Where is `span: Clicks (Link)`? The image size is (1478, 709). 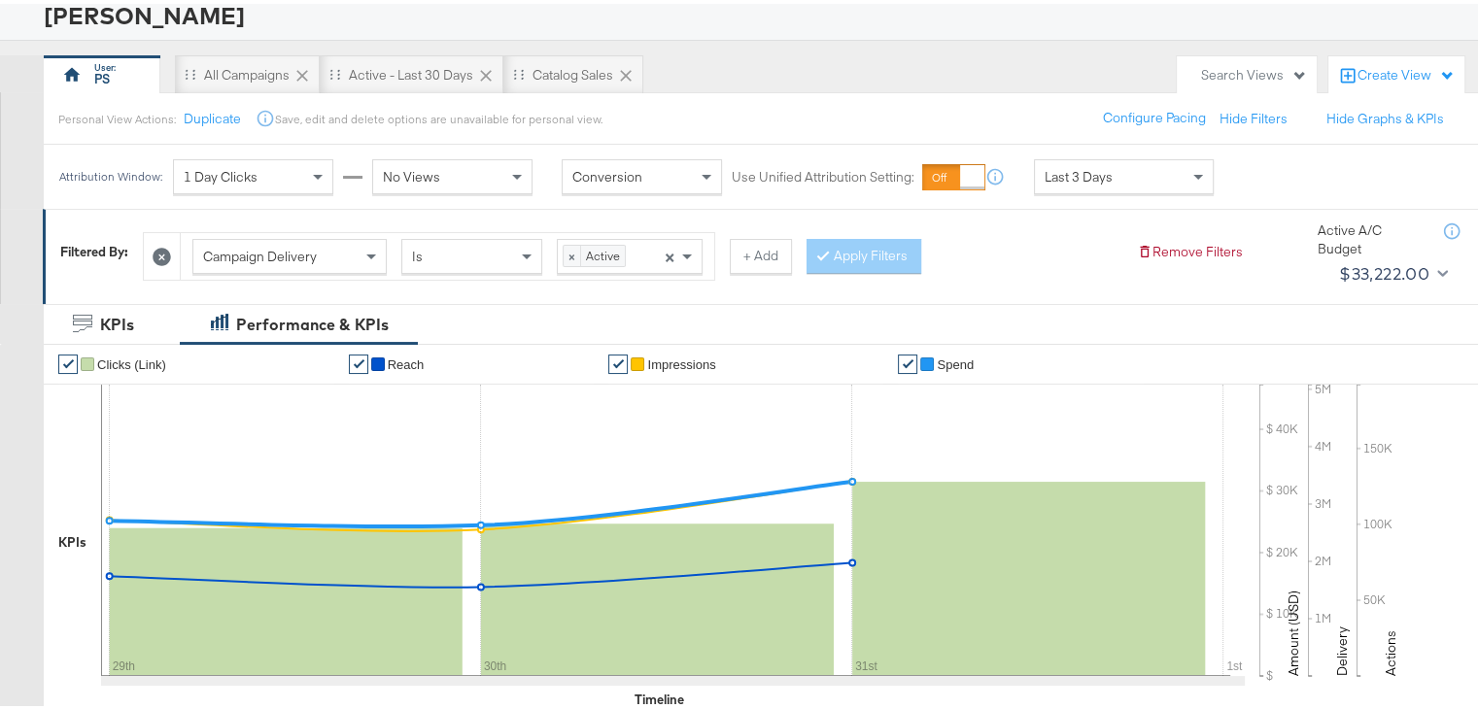
span: Clicks (Link) is located at coordinates (131, 360).